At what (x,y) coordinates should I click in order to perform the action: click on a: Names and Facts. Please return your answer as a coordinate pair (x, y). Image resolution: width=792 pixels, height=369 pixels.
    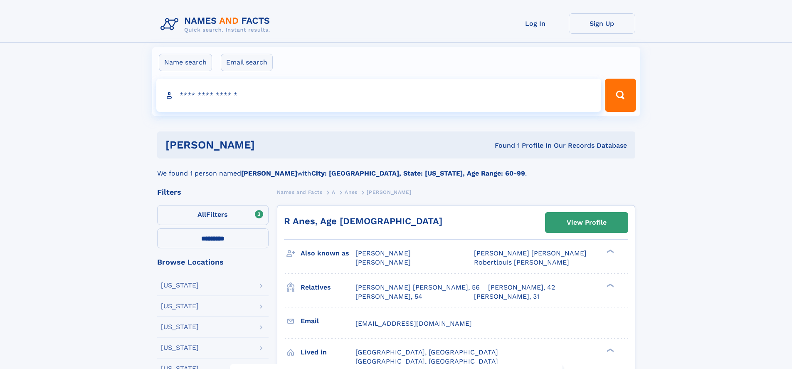
    Looking at the image, I should click on (300, 192).